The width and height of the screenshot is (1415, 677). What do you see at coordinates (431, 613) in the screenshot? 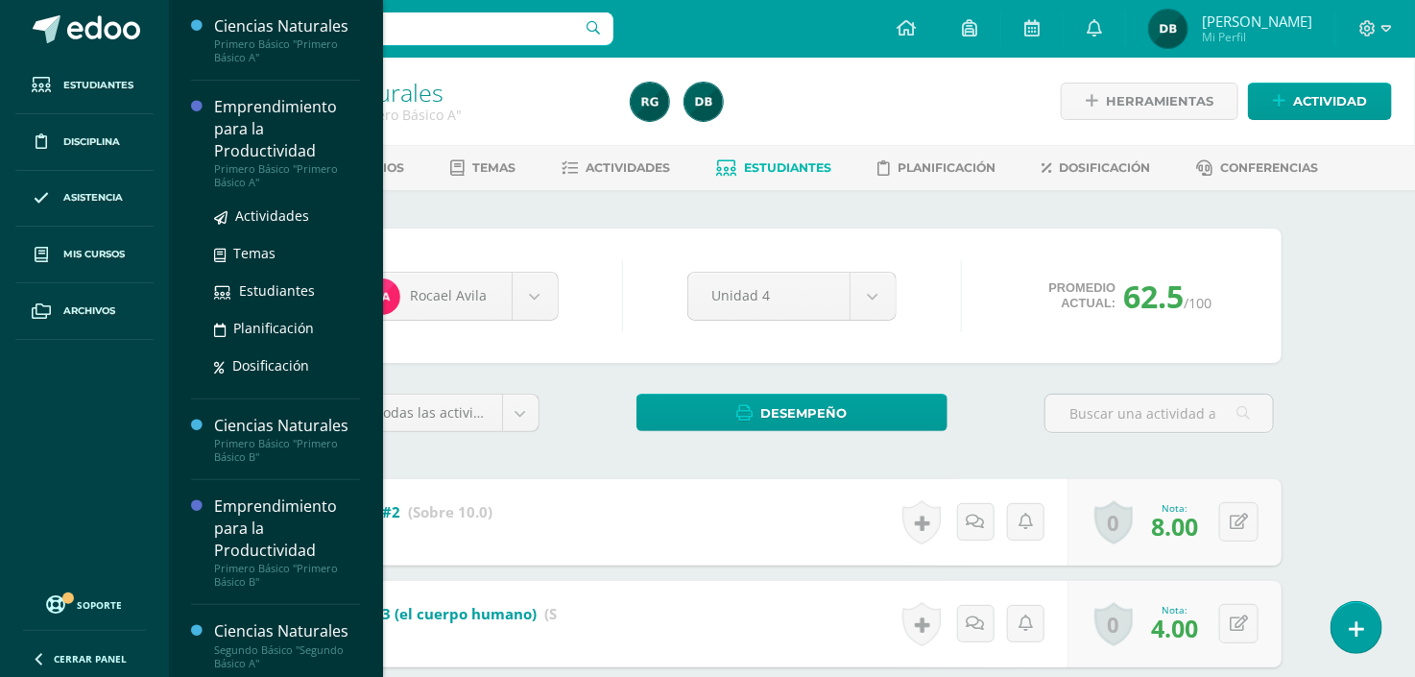
I see `b: Prueba 3 (el cuerpo humano)` at bounding box center [431, 613].